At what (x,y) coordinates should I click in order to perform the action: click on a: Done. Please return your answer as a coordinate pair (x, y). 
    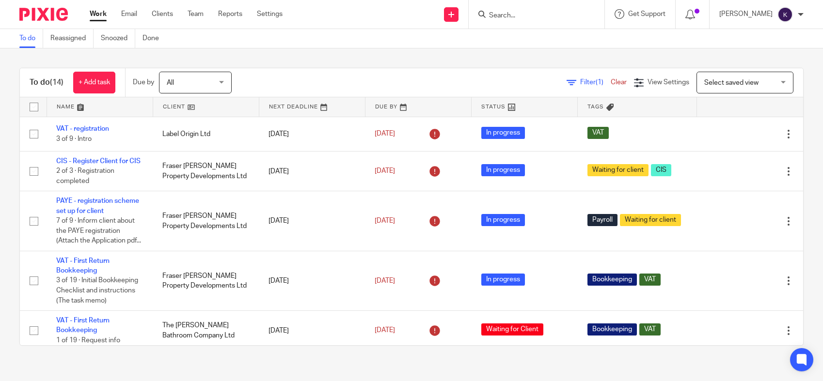
    Looking at the image, I should click on (154, 38).